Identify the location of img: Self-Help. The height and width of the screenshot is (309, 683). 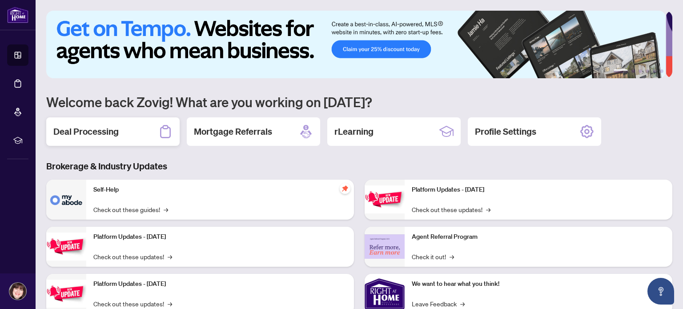
(66, 200).